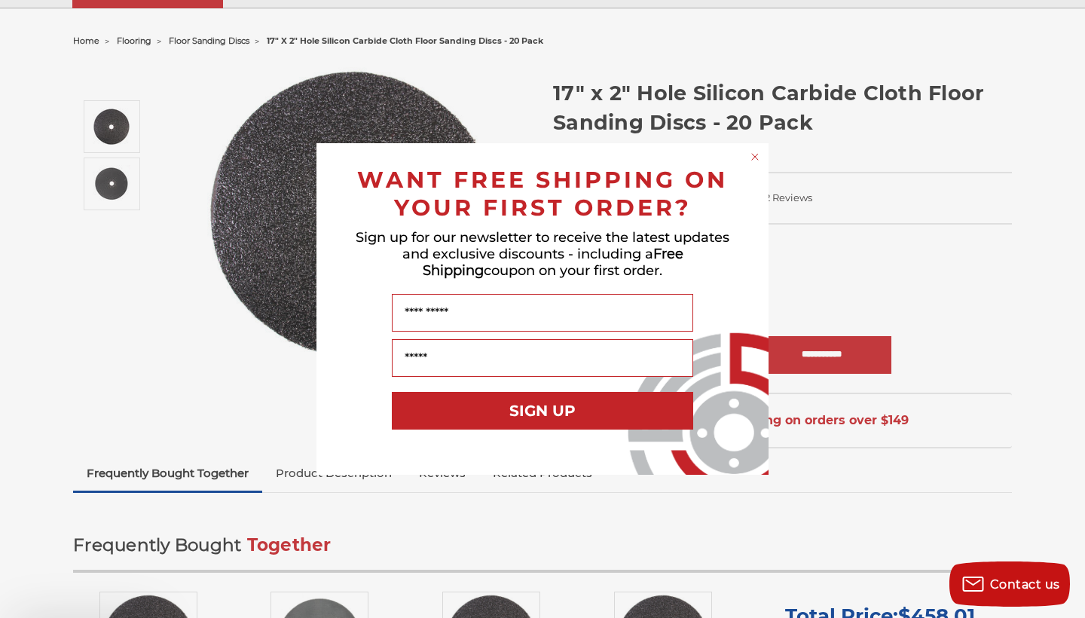  What do you see at coordinates (1010, 584) in the screenshot?
I see `button: Contact us` at bounding box center [1010, 584].